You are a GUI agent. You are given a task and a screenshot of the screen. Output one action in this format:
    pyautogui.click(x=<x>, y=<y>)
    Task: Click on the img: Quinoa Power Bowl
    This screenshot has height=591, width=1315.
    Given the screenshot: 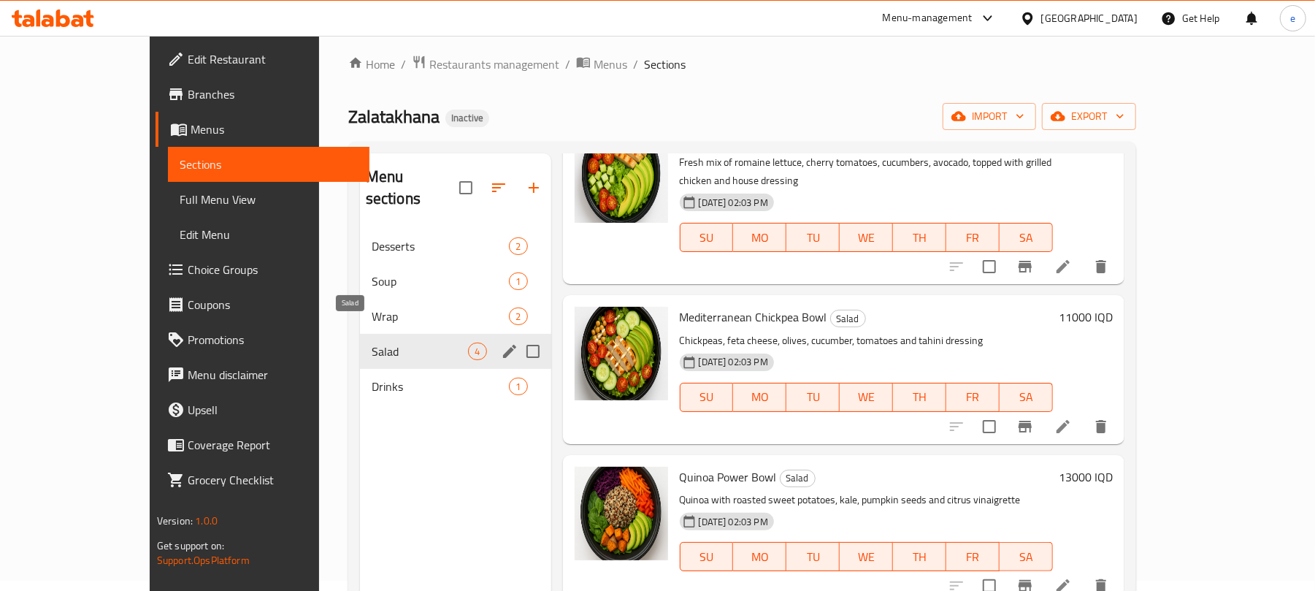 What is the action you would take?
    pyautogui.click(x=621, y=513)
    